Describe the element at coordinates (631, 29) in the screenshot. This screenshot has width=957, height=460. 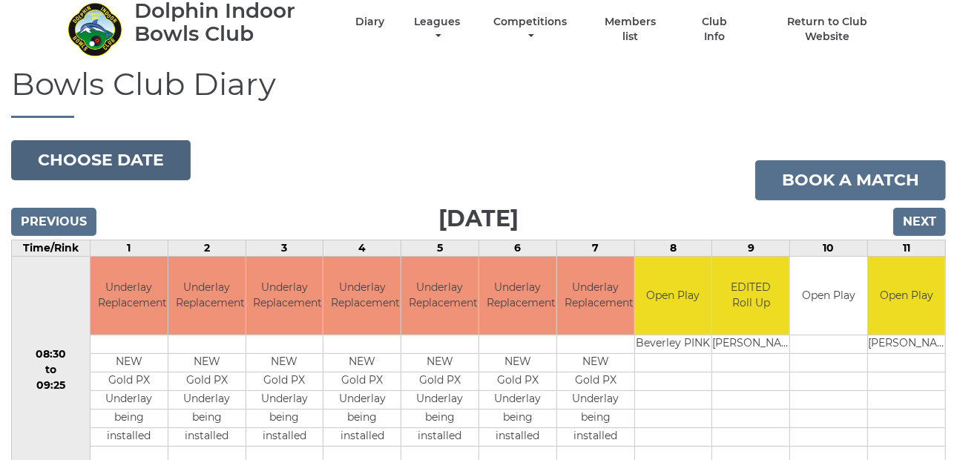
I see `a: Members list` at that location.